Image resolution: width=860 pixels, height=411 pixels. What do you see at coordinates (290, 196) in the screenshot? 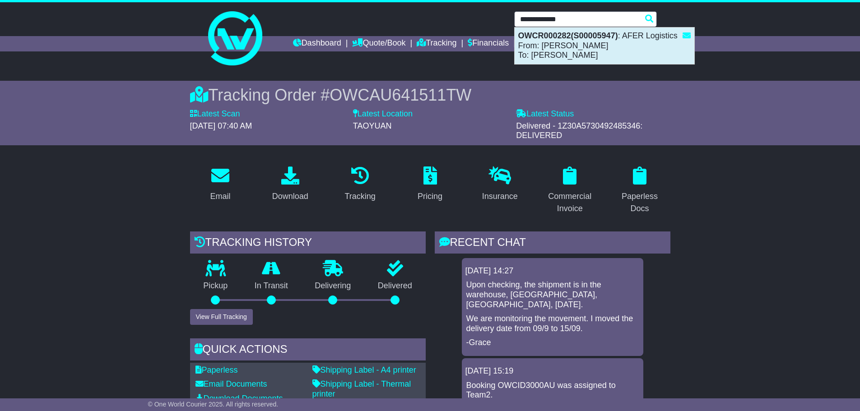
I see `div: Download` at bounding box center [290, 196].